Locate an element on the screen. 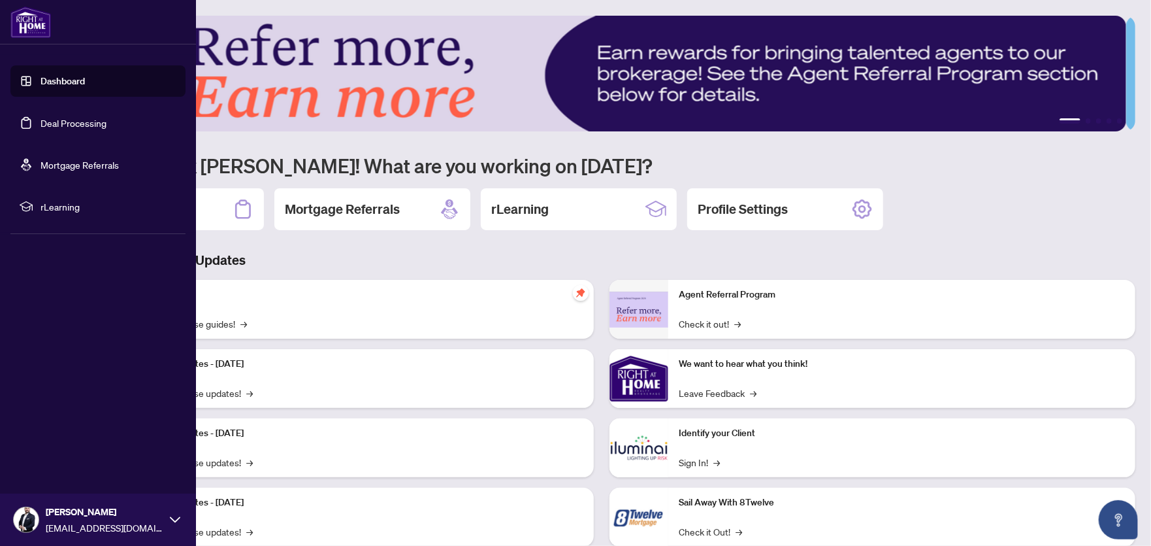  p: We want to hear what you think! is located at coordinates (902, 364).